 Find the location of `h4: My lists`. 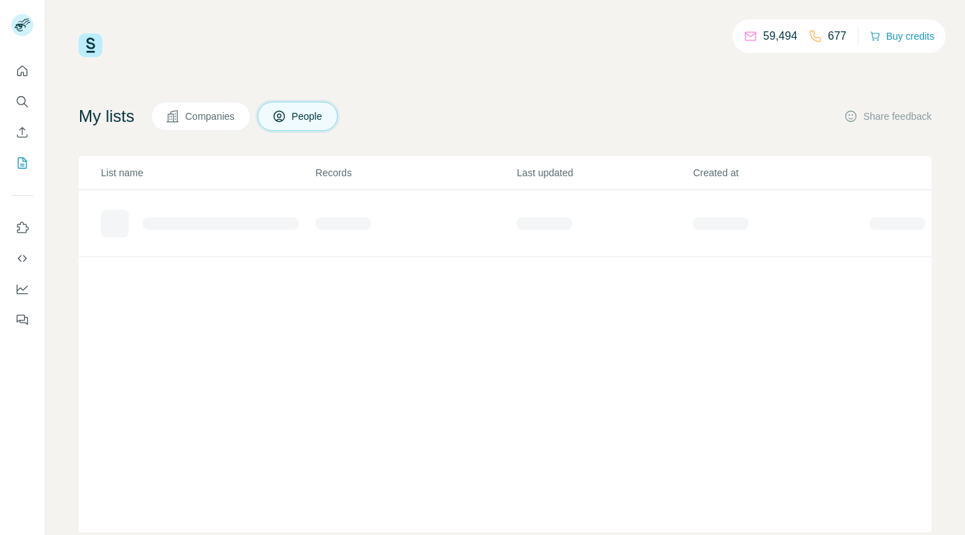

h4: My lists is located at coordinates (106, 116).